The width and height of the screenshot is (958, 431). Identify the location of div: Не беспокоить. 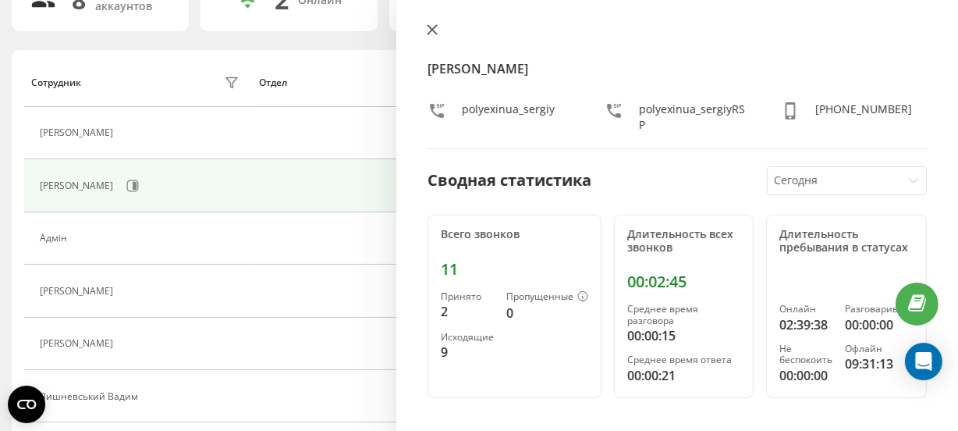
(806, 354).